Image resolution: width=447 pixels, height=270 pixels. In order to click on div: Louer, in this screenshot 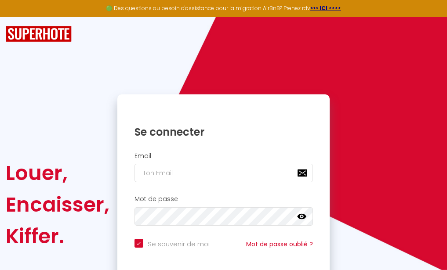, I will do `click(58, 173)`.